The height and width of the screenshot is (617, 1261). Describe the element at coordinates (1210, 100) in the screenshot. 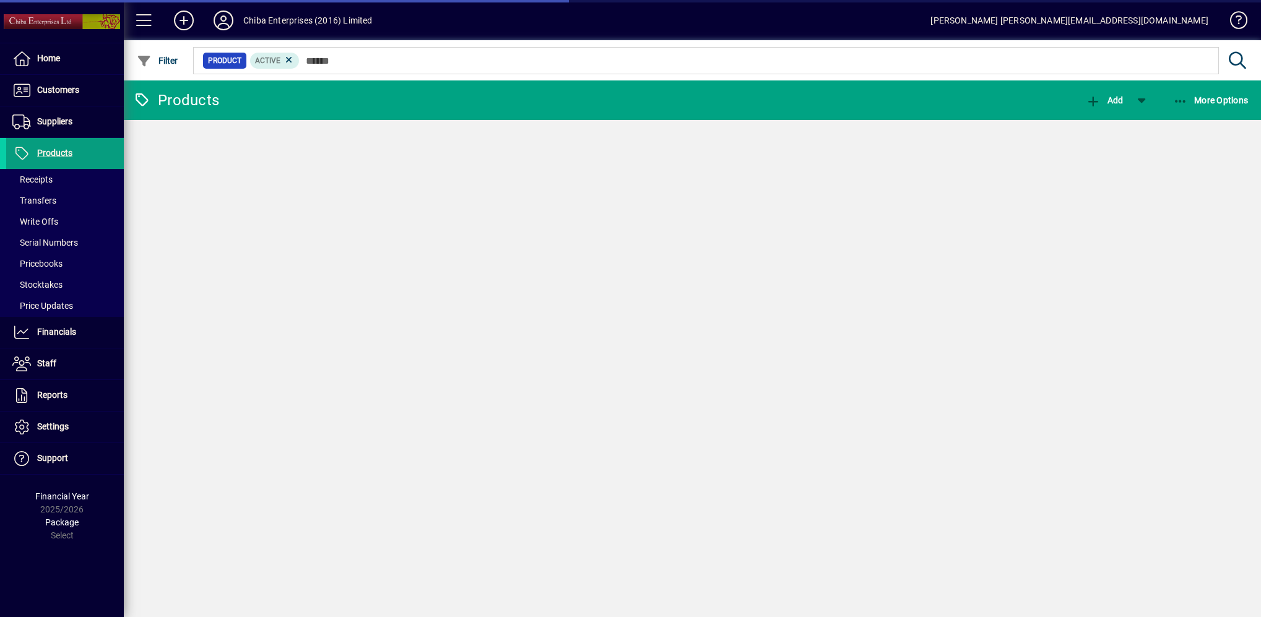

I see `button: More Options` at that location.